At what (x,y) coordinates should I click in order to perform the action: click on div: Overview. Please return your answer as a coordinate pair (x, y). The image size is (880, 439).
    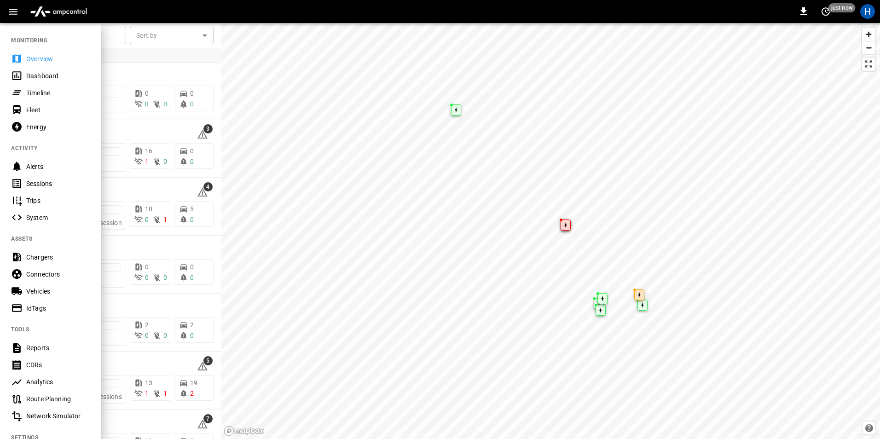
    Looking at the image, I should click on (58, 59).